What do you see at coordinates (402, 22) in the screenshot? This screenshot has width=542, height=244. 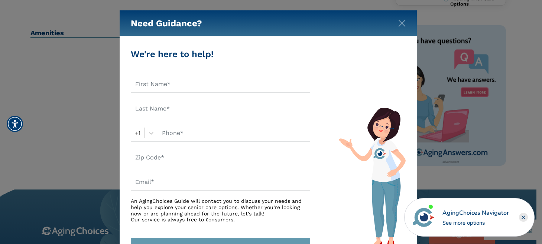 I see `button: Close` at bounding box center [402, 22].